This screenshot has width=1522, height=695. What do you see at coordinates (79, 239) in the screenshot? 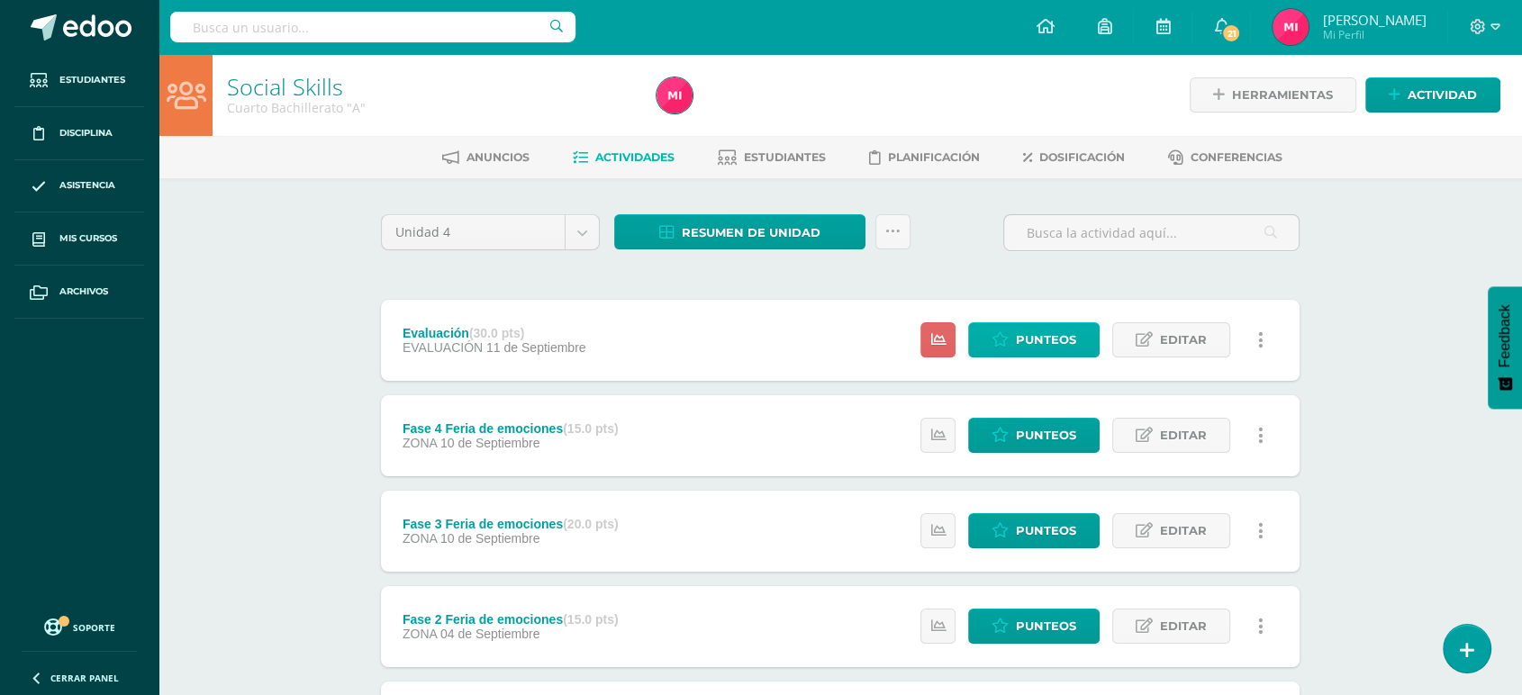
I see `a: Mis cursos` at bounding box center [79, 239].